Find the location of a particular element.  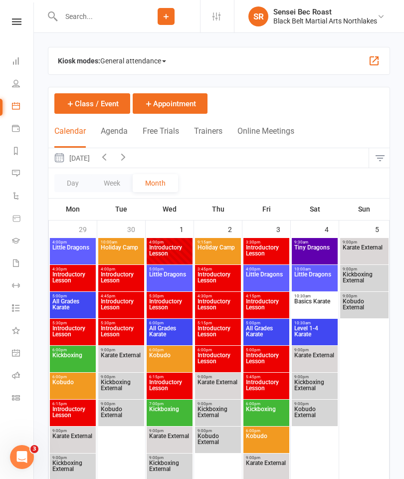

span: 4:45pm is located at coordinates (121, 296).